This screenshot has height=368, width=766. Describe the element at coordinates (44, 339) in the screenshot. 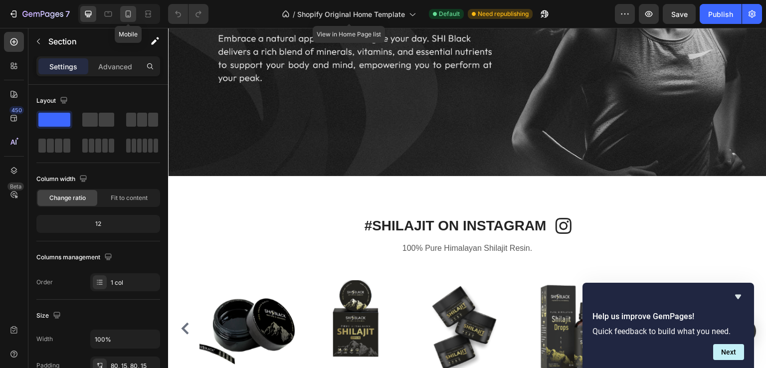

I see `div: Width` at that location.